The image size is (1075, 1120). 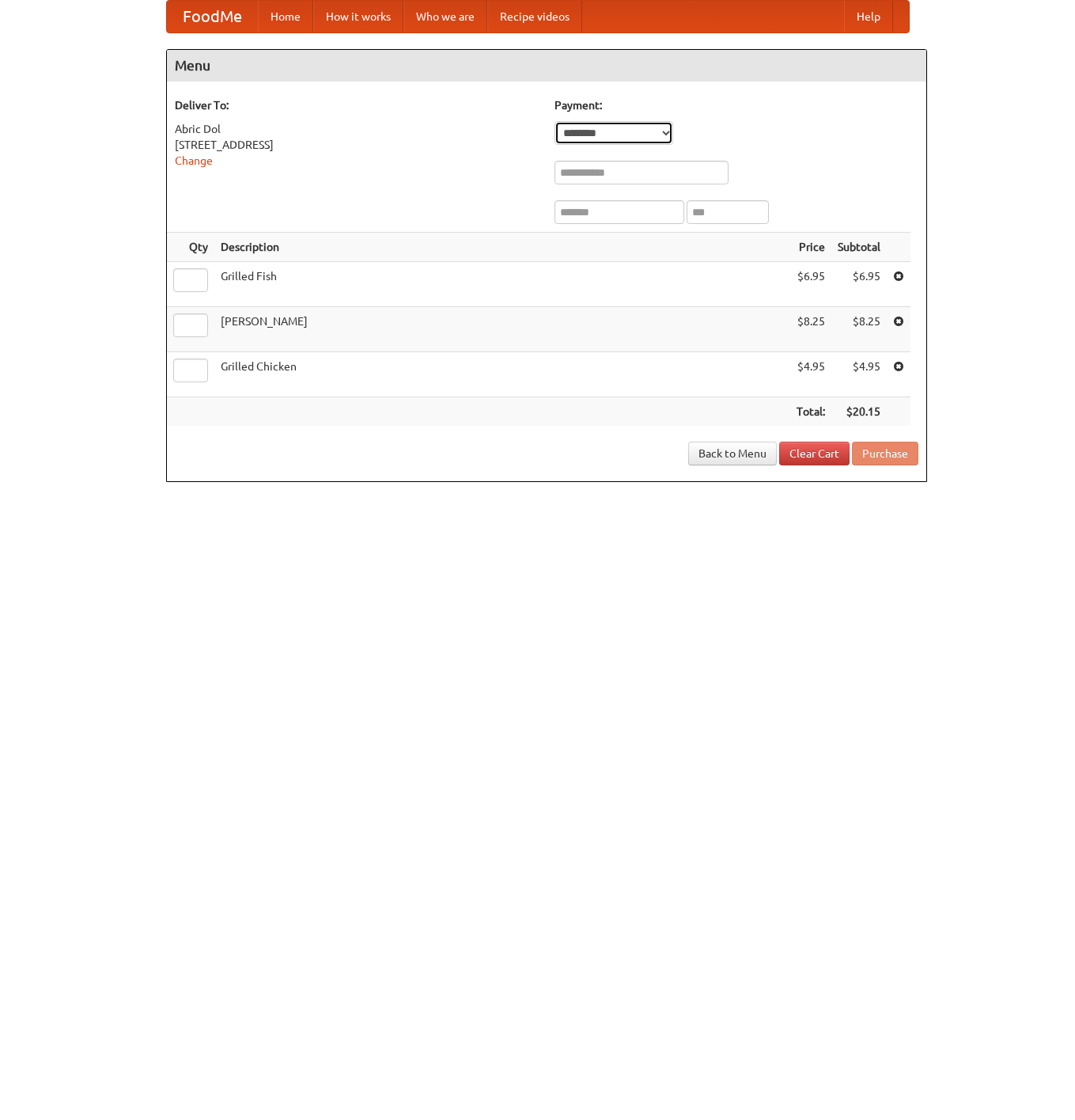 What do you see at coordinates (357, 105) in the screenshot?
I see `h5: Deliver To:` at bounding box center [357, 105].